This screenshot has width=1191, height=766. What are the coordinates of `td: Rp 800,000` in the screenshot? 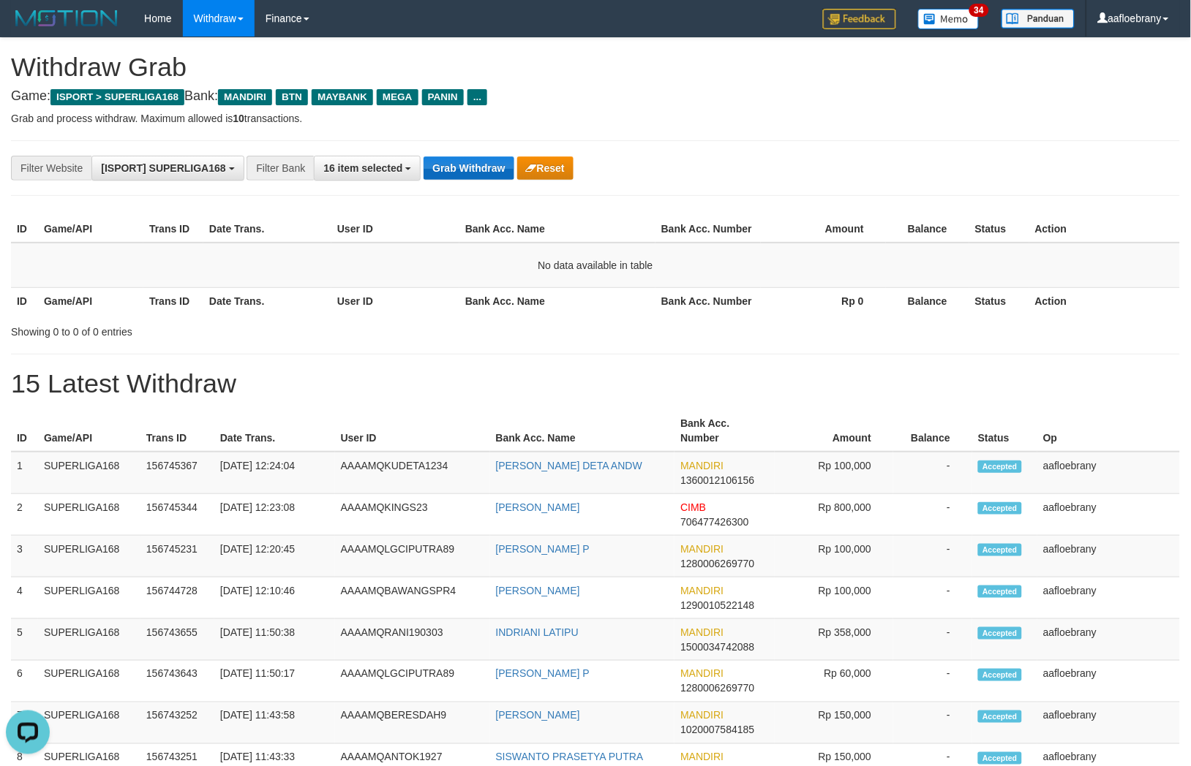 It's located at (834, 515).